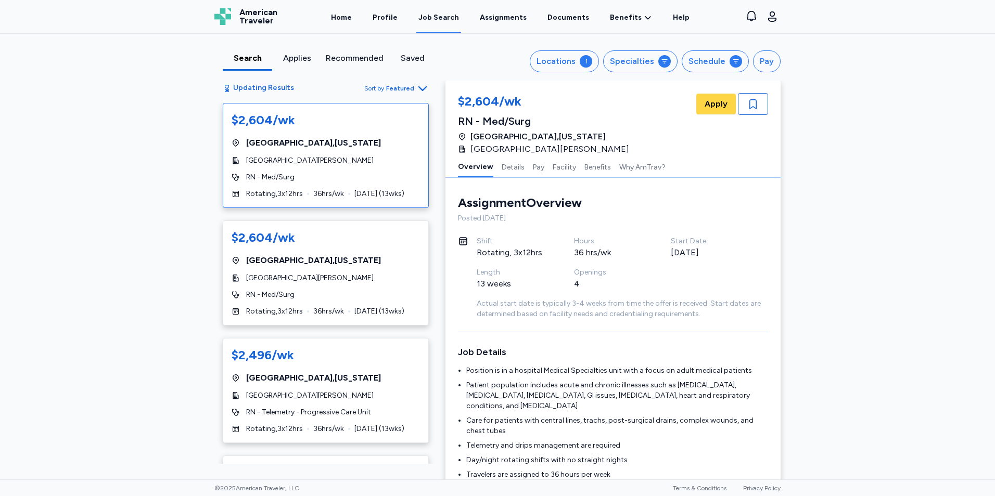 This screenshot has width=995, height=496. What do you see at coordinates (512, 284) in the screenshot?
I see `div: 13 weeks` at bounding box center [512, 284].